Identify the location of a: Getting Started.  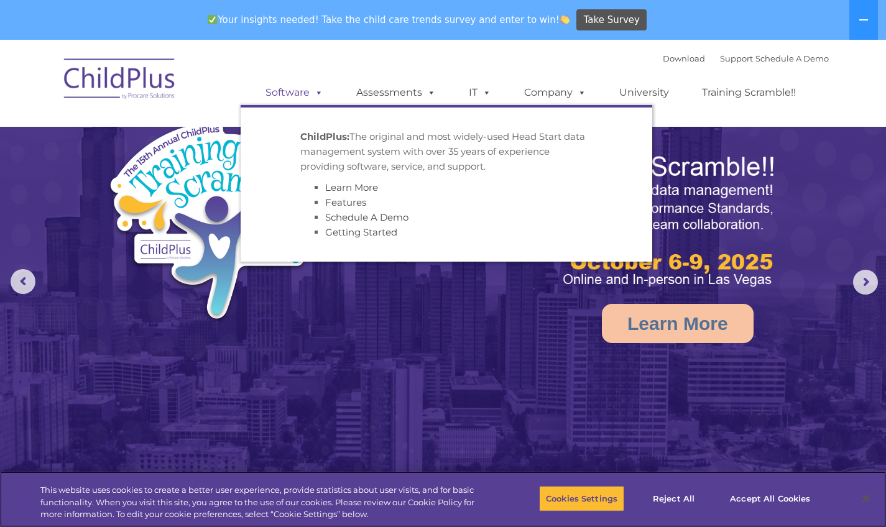
(361, 232).